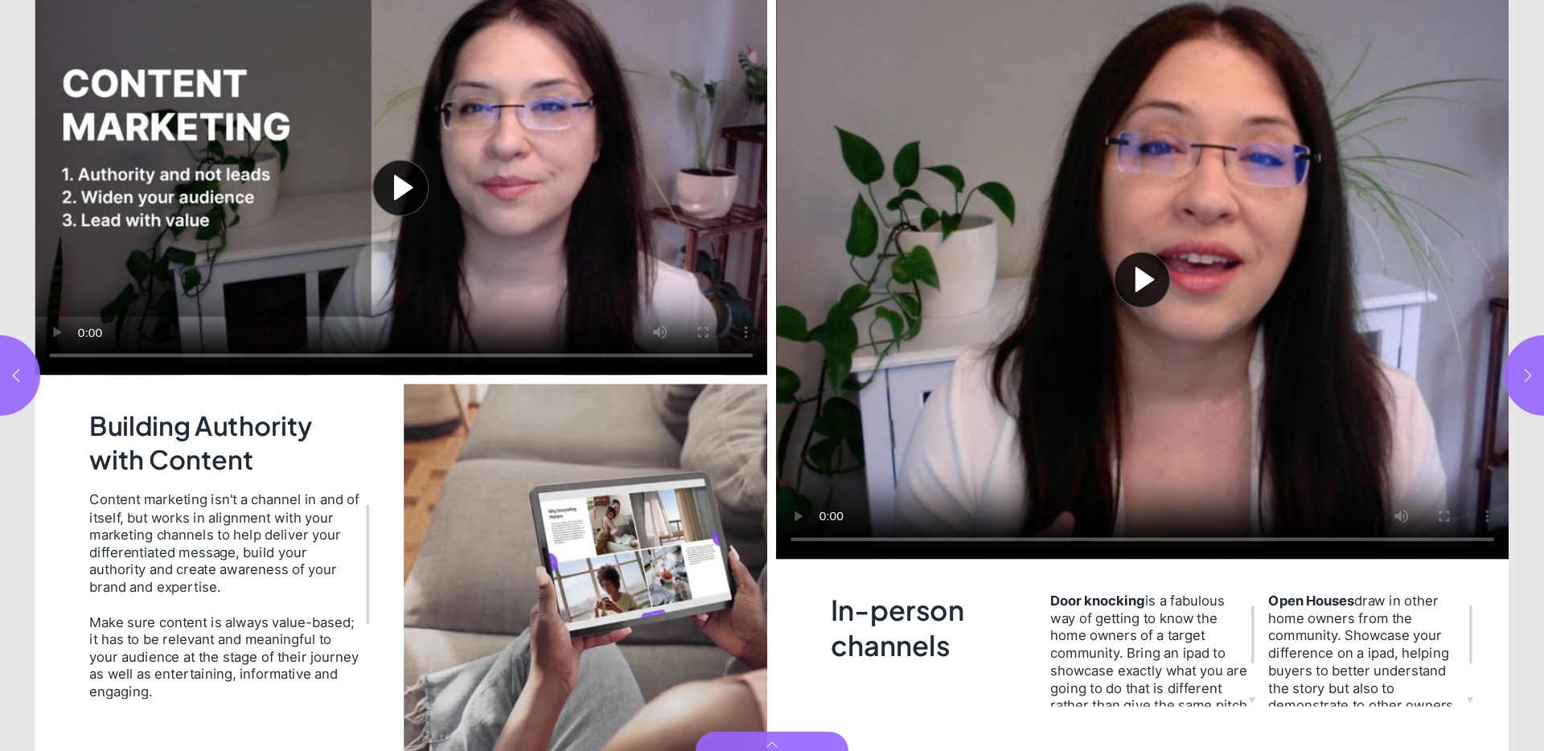  I want to click on span: draw in other home owners from the community. Showcase your difference on a ipad, helping buyers ..., so click(1366, 661).